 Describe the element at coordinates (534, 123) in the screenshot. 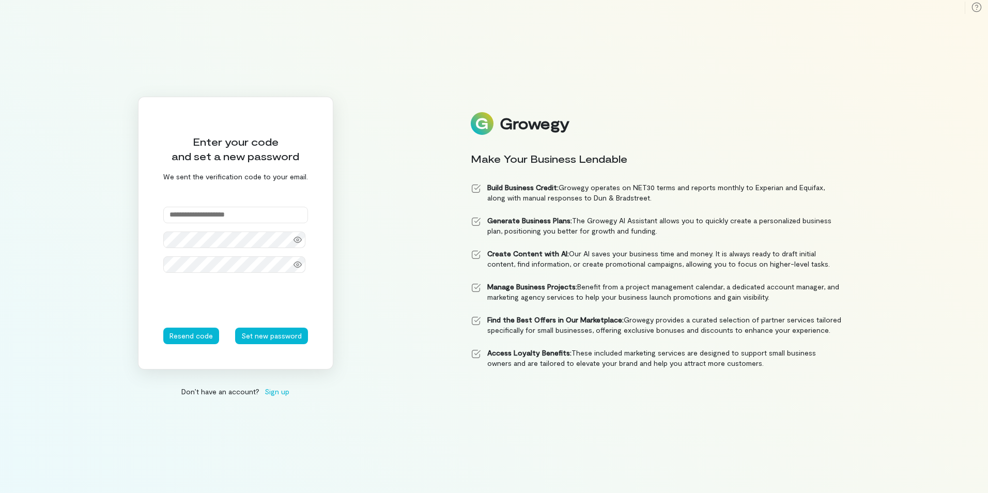

I see `div: Growegy` at that location.